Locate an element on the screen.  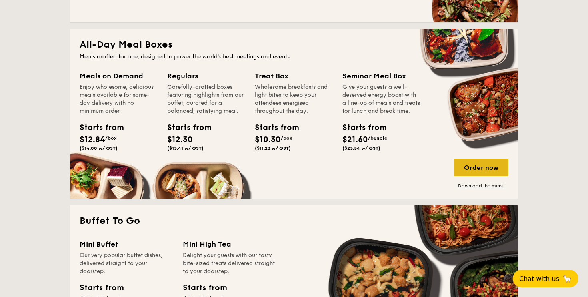
span: /bundle is located at coordinates (377, 138).